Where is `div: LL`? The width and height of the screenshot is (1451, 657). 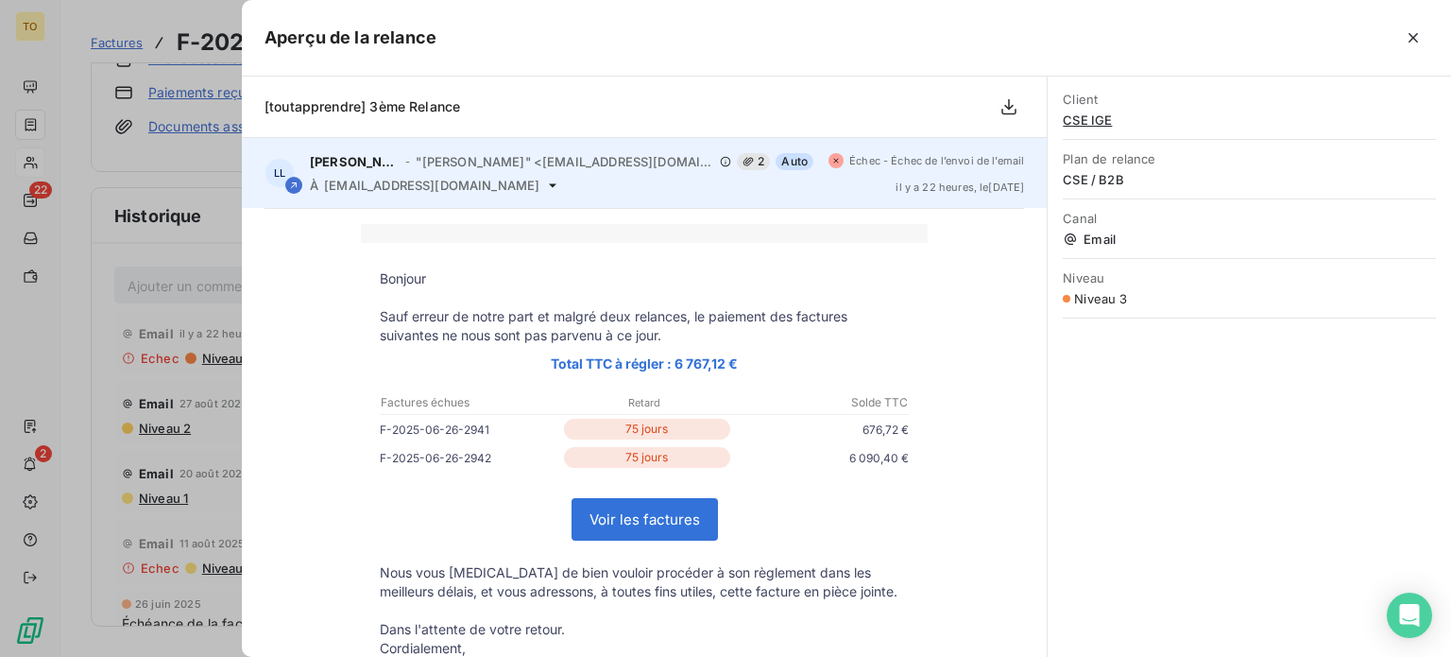
div: LL is located at coordinates (280, 173).